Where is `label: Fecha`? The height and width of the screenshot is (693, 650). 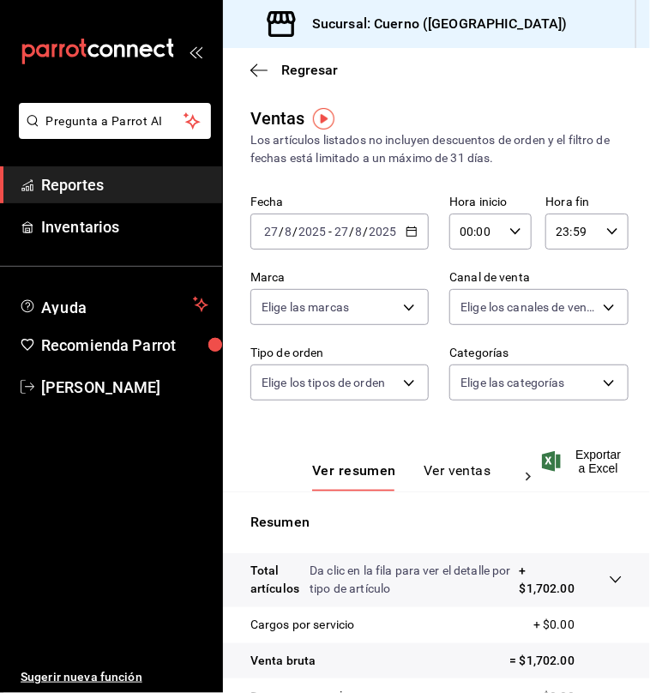 label: Fecha is located at coordinates (340, 202).